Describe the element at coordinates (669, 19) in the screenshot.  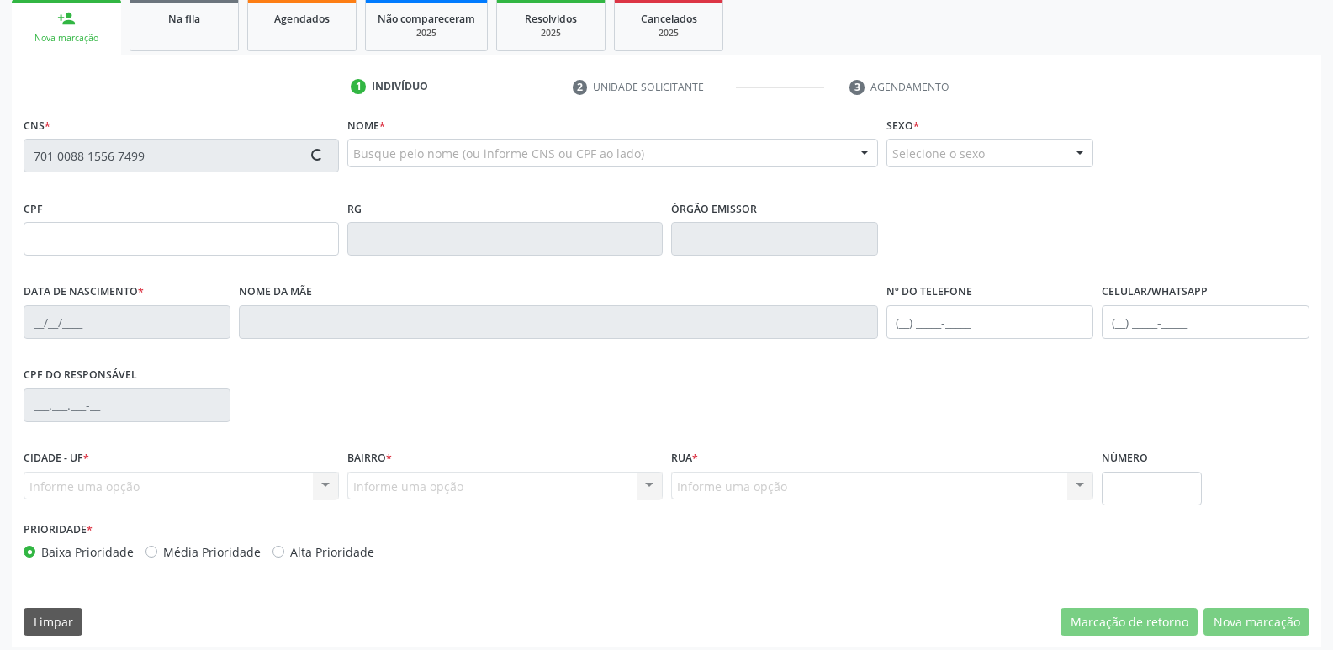
I see `span: Cancelados` at that location.